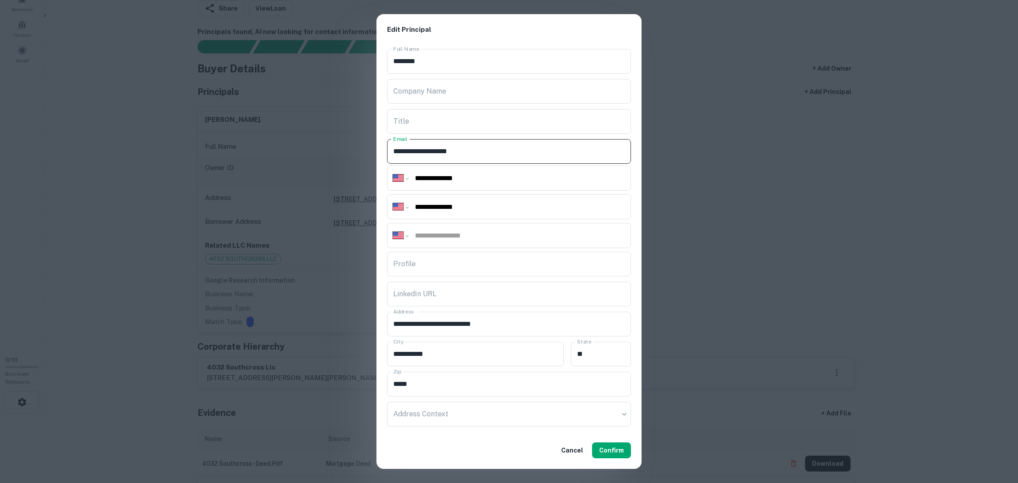 The width and height of the screenshot is (1018, 483). What do you see at coordinates (403, 311) in the screenshot?
I see `label: Address` at bounding box center [403, 311].